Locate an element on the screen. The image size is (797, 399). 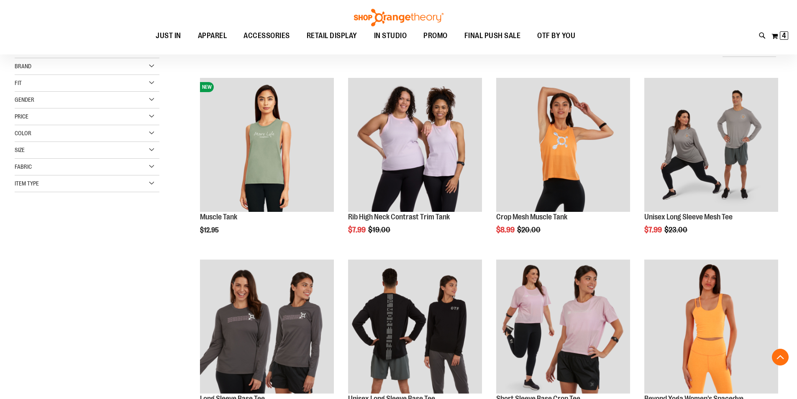
img: Rib Tank w/ Contrast Binding primary image is located at coordinates (415, 145).